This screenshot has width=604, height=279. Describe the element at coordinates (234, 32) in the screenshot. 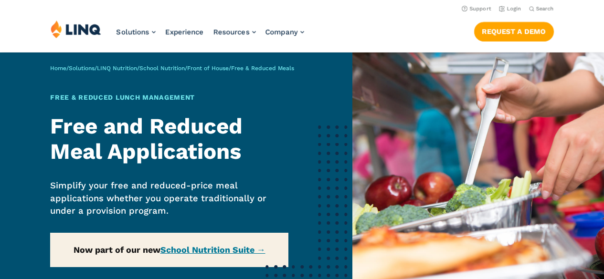

I see `a: Resources` at that location.